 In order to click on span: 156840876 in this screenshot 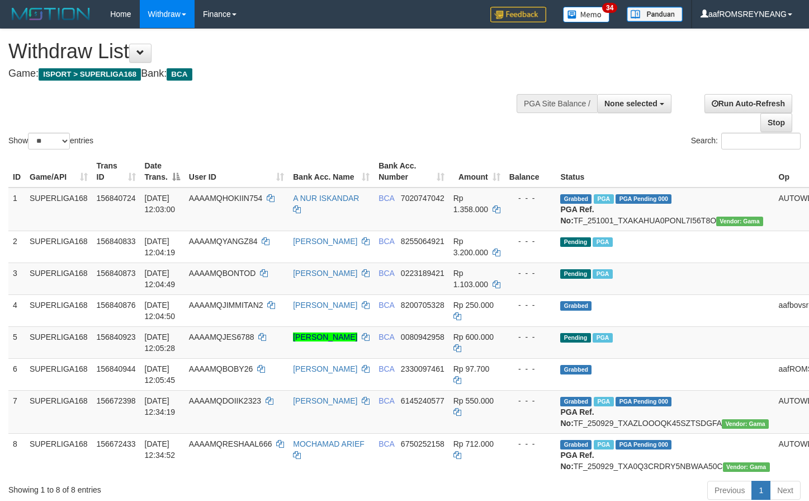, I will do `click(116, 305)`.